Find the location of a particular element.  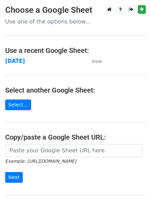

h3: Choose a Google Sheet is located at coordinates (75, 10).